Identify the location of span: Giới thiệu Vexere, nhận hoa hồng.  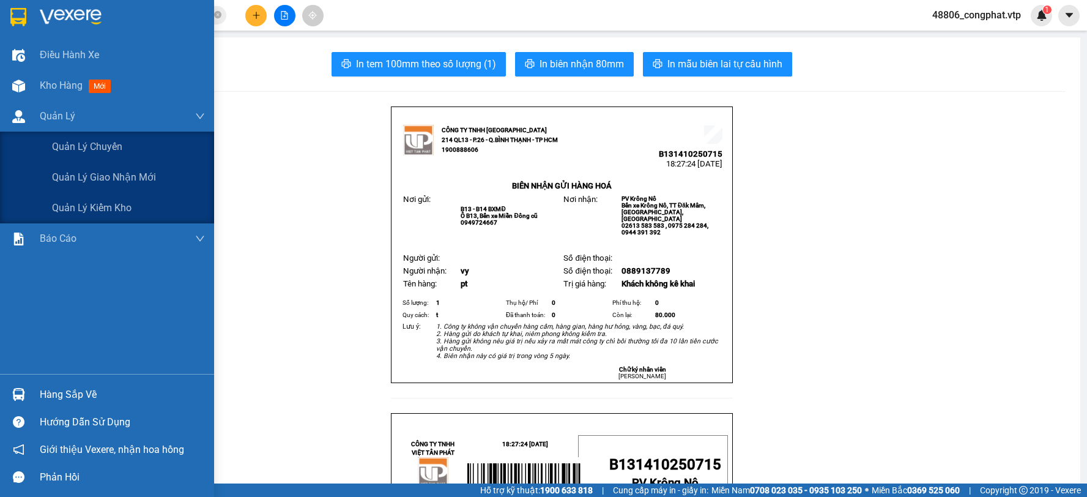
(112, 449).